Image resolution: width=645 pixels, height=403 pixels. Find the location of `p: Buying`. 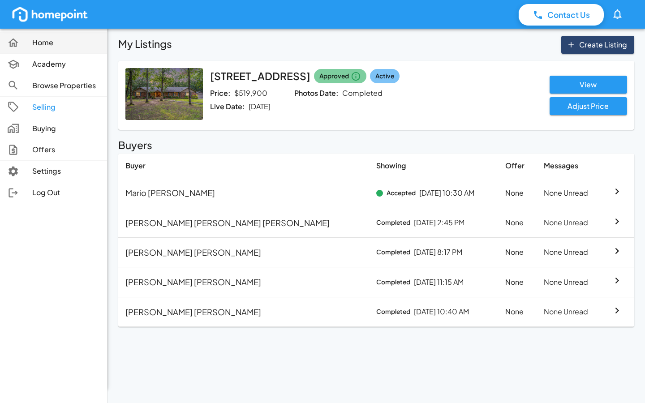

p: Buying is located at coordinates (66, 129).